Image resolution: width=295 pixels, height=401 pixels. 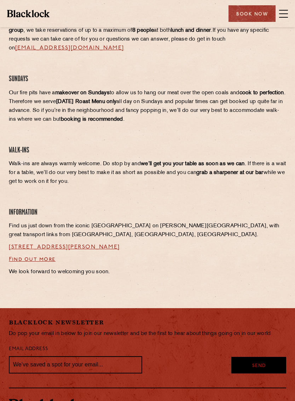 What do you see at coordinates (75, 365) in the screenshot?
I see `input: We’ve saved a spot for your email...` at bounding box center [75, 365].